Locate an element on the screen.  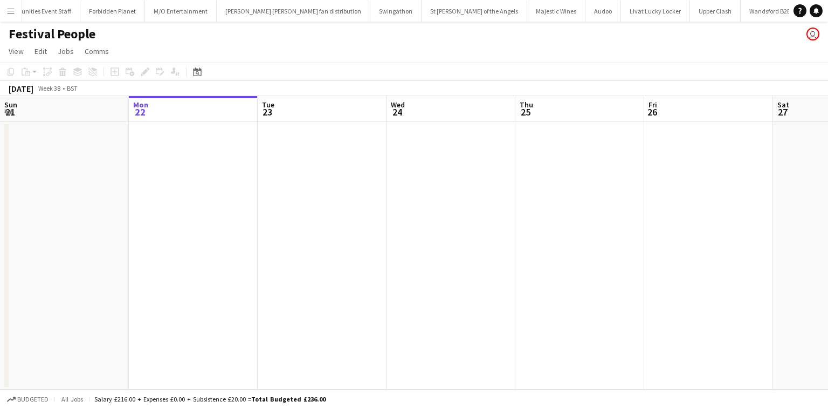
button: Livat Lucky Locker is located at coordinates (656, 11).